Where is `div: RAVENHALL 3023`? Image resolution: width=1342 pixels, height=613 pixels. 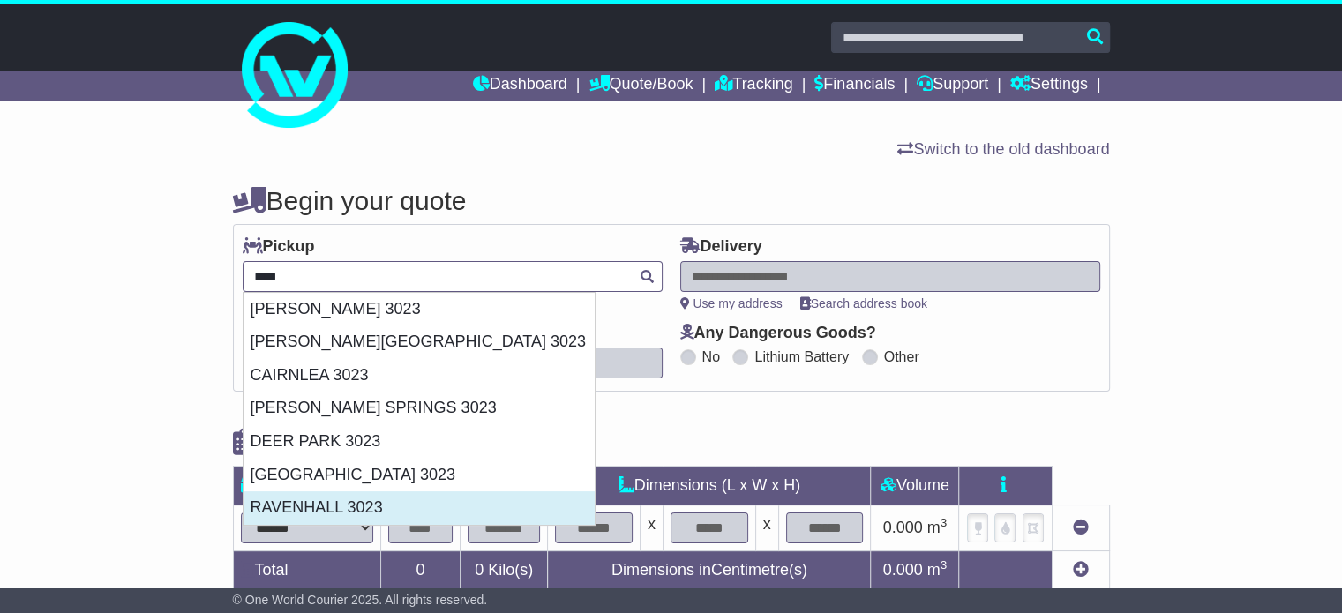
div: RAVENHALL 3023 is located at coordinates (419, 508).